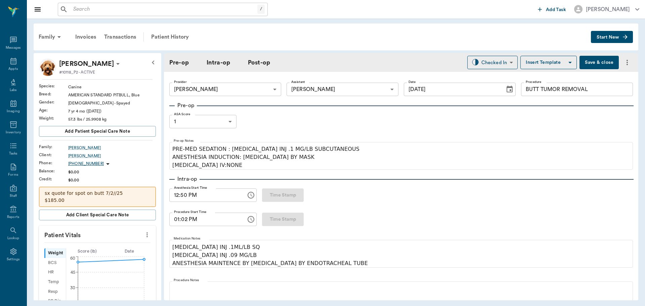 This screenshot has width=645, height=306. What do you see at coordinates (187, 179) in the screenshot?
I see `p: Intra-op` at bounding box center [187, 179].